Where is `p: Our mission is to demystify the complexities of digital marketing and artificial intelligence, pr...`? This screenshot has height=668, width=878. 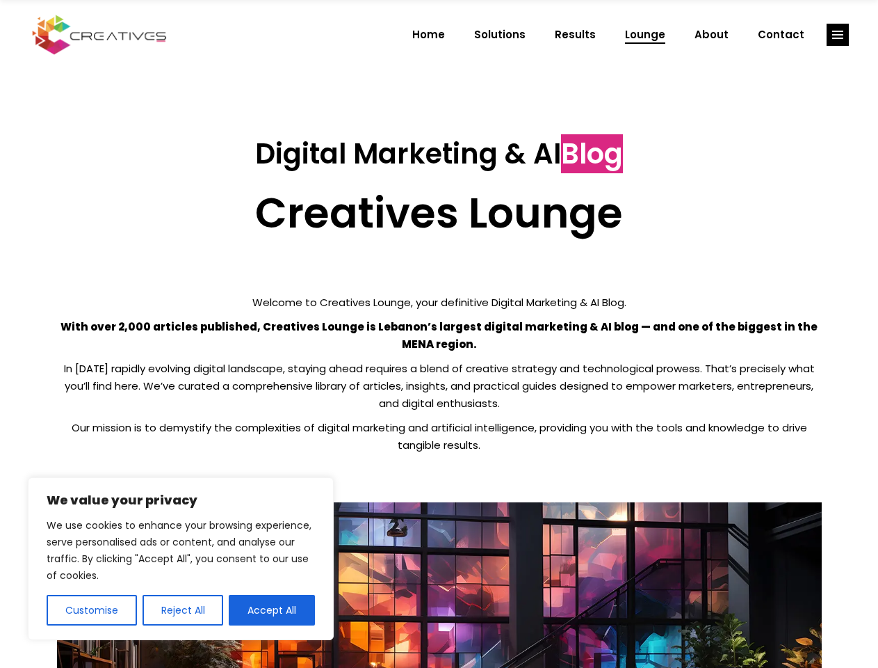 p: Our mission is to demystify the complexities of digital marketing and artificial intelligence, pr... is located at coordinates (439, 436).